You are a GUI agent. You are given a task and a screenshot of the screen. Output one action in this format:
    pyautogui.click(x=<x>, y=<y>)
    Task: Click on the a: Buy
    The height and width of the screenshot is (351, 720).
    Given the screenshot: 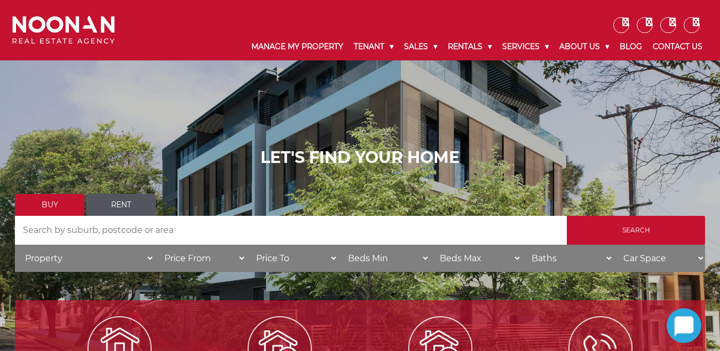 What is the action you would take?
    pyautogui.click(x=50, y=205)
    